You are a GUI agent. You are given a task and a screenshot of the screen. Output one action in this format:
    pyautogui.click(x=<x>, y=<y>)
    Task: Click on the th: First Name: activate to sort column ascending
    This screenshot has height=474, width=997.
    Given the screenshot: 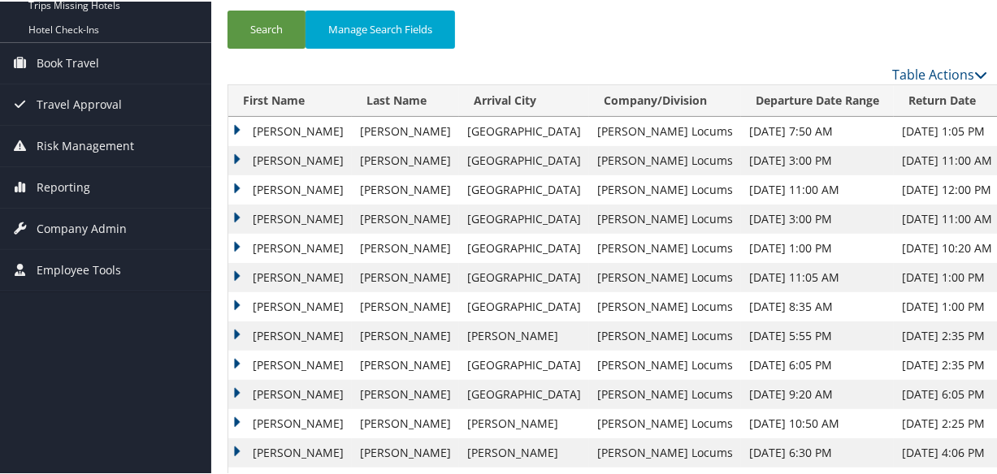 What is the action you would take?
    pyautogui.click(x=290, y=99)
    